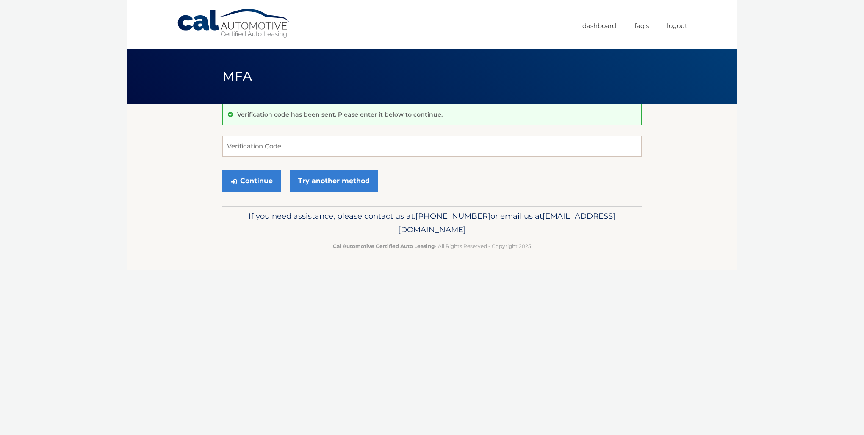  I want to click on a: Dashboard, so click(599, 25).